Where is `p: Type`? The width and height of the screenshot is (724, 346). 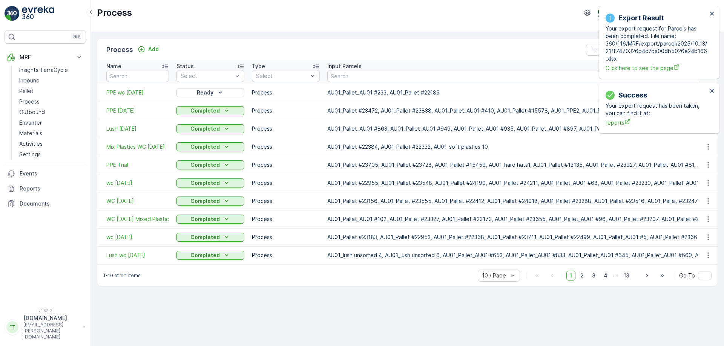 p: Type is located at coordinates (258, 66).